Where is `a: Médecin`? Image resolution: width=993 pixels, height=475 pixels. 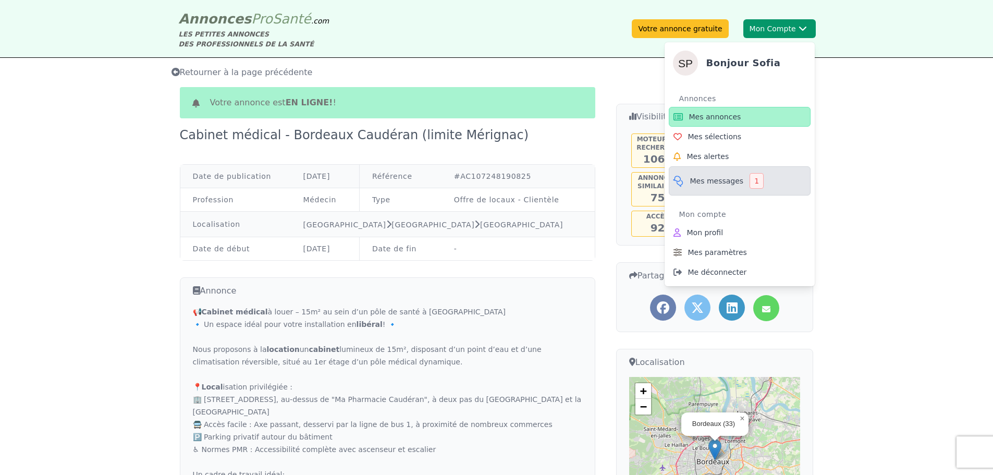
a: Médecin is located at coordinates (320, 200).